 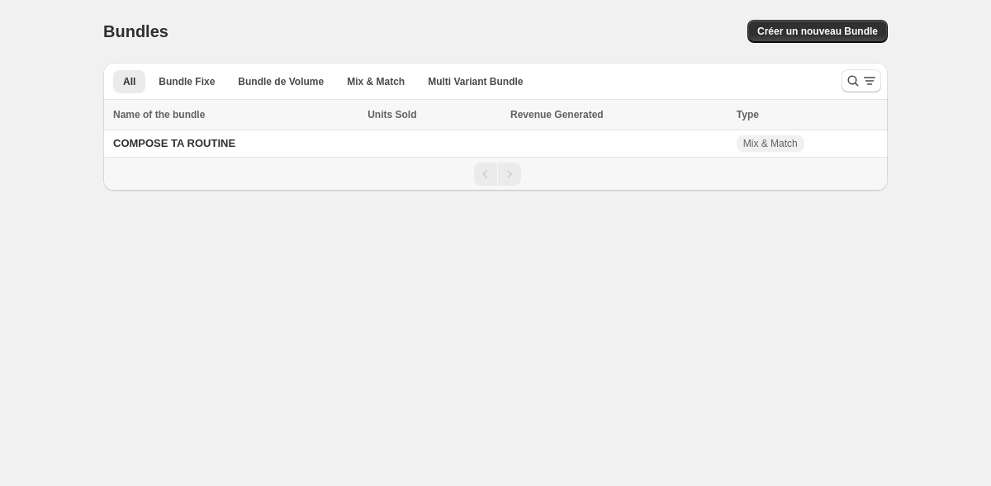 I want to click on span: Bundle de Volume, so click(x=281, y=82).